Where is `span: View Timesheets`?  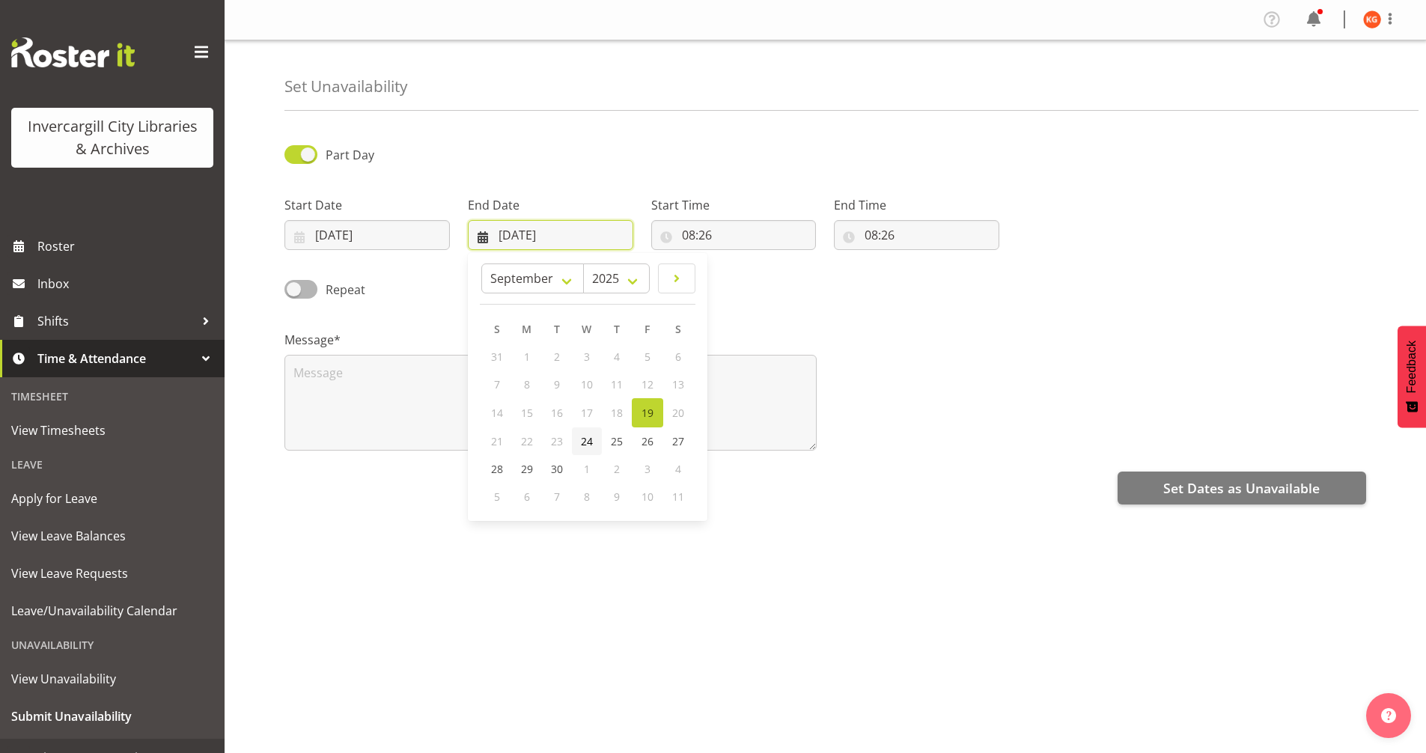
span: View Timesheets is located at coordinates (112, 430).